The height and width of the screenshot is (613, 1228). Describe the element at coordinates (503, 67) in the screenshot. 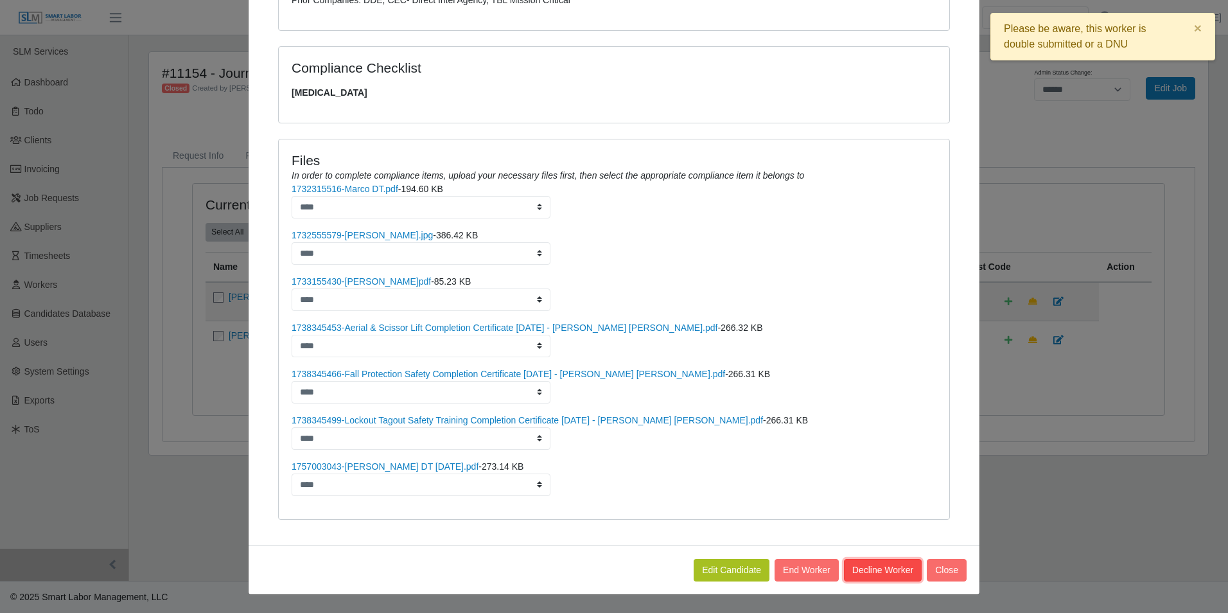

I see `h4: Compliance Checklist` at that location.